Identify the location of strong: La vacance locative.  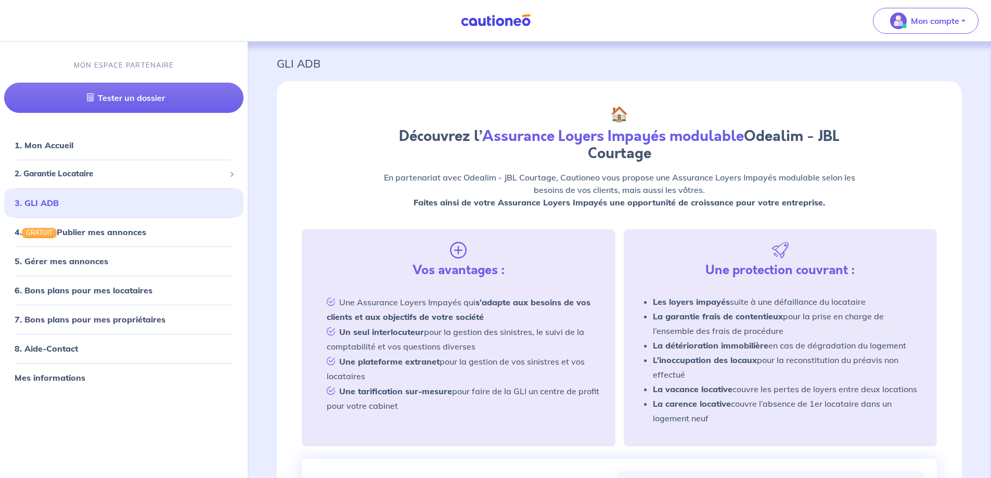
(692, 389).